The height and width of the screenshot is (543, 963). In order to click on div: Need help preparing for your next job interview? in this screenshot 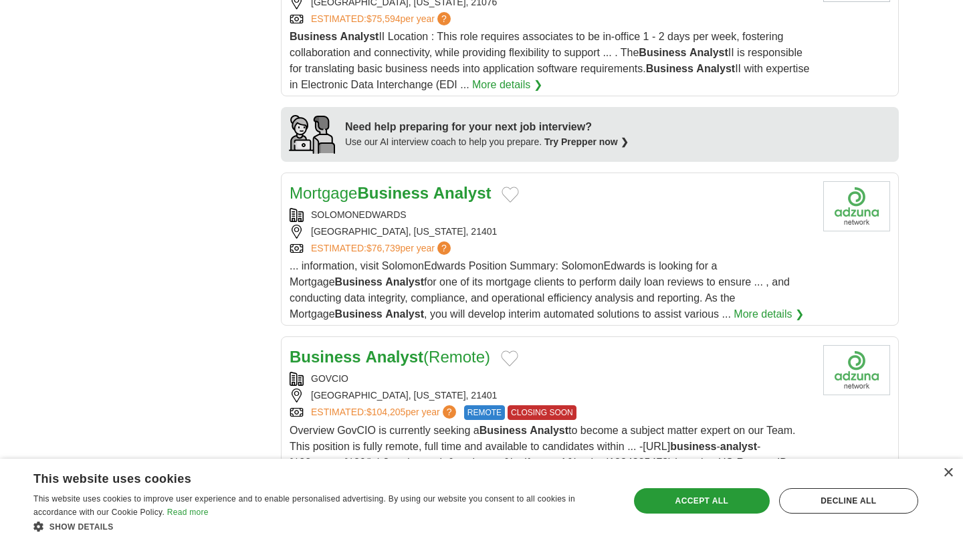, I will do `click(487, 127)`.